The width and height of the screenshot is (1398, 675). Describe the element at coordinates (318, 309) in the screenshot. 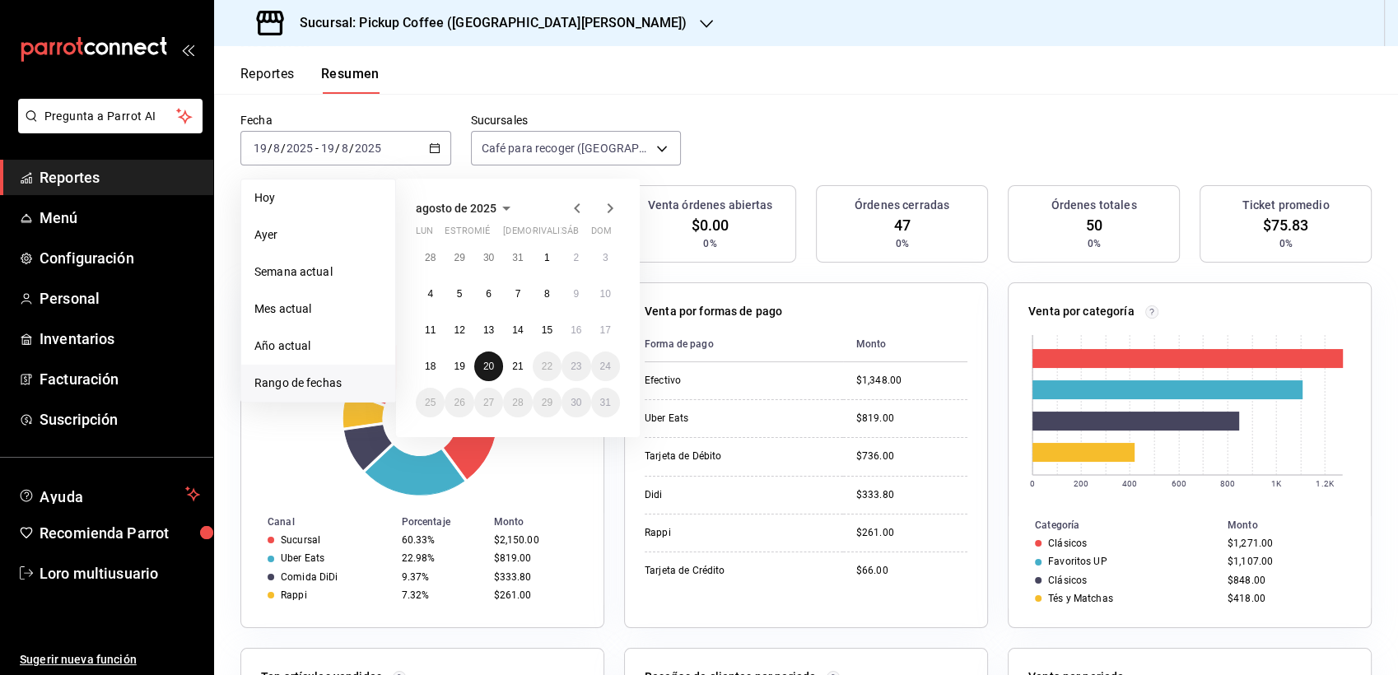

I see `span: Mes actual` at that location.